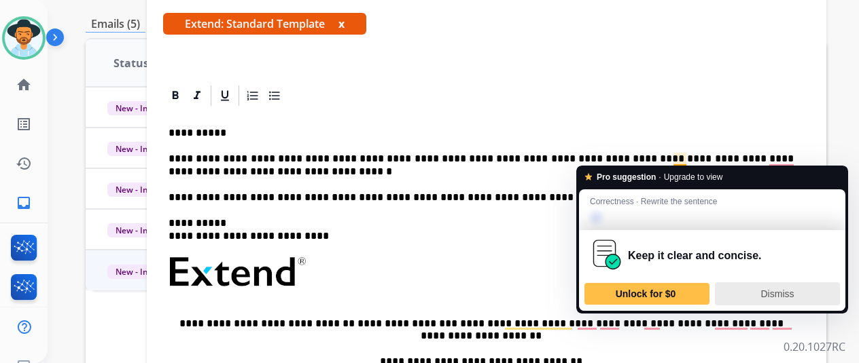 The height and width of the screenshot is (363, 859). Describe the element at coordinates (225, 96) in the screenshot. I see `div: Underline` at that location.